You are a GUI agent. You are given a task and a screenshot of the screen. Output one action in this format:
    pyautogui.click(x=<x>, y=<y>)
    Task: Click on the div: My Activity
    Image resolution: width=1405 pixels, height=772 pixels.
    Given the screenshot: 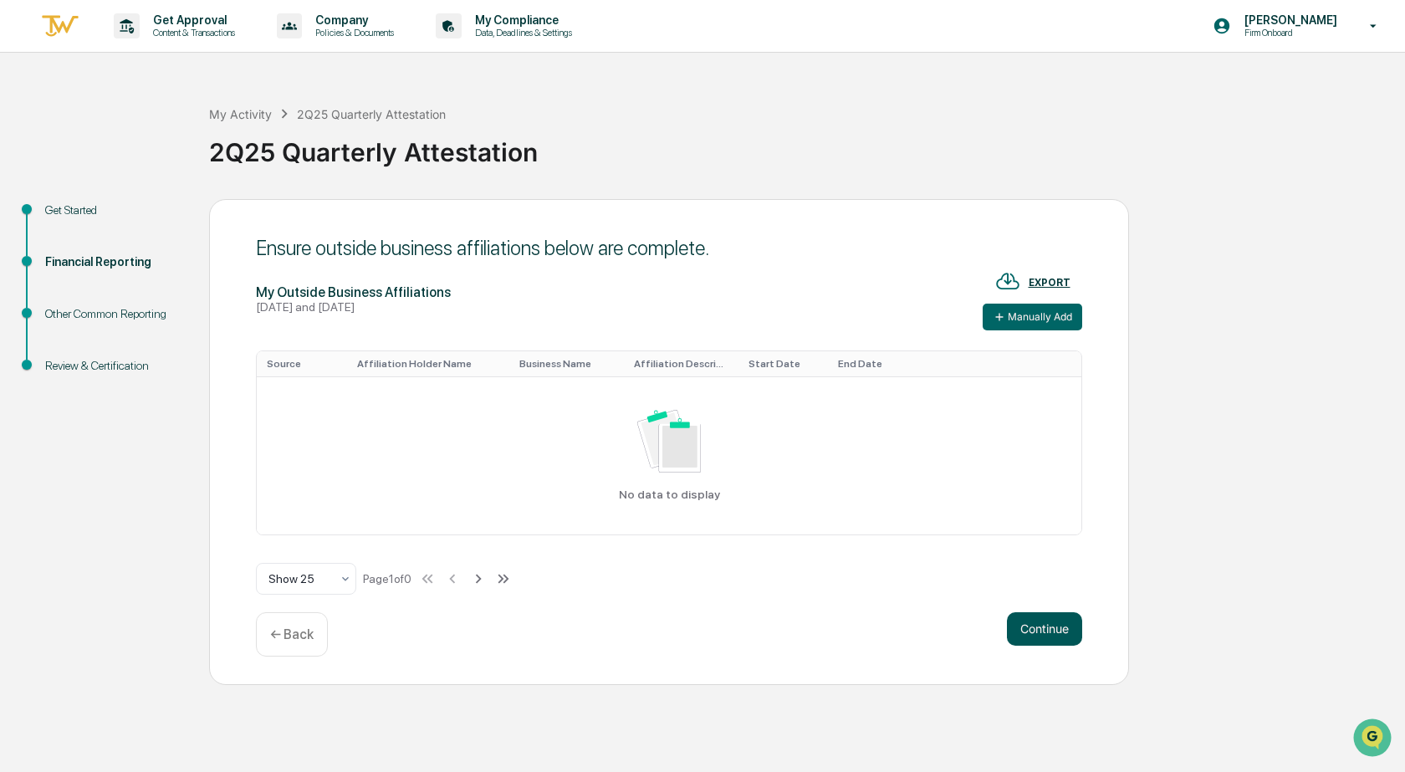 What is the action you would take?
    pyautogui.click(x=240, y=114)
    